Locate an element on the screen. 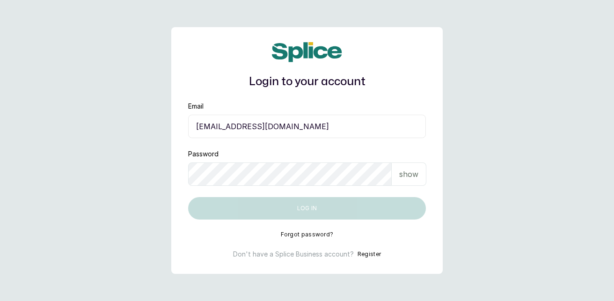 The height and width of the screenshot is (301, 614). button: Forgot password? is located at coordinates (307, 234).